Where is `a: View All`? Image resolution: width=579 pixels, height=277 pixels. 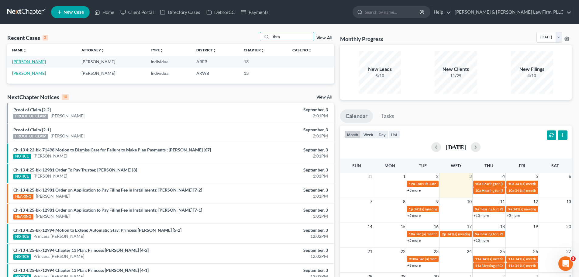 a: View All is located at coordinates (324, 38).